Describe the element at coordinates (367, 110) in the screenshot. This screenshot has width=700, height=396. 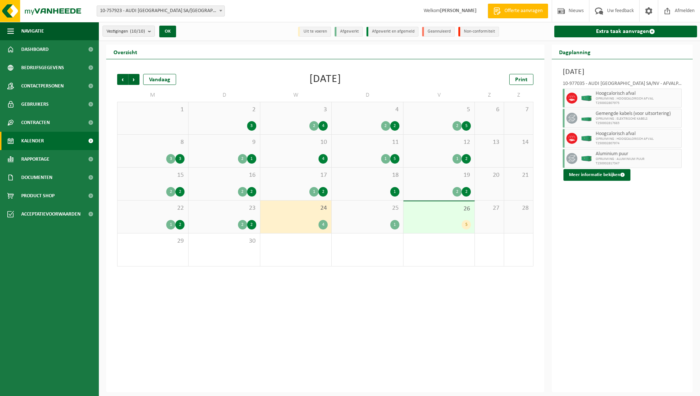
I see `span: 4` at that location.